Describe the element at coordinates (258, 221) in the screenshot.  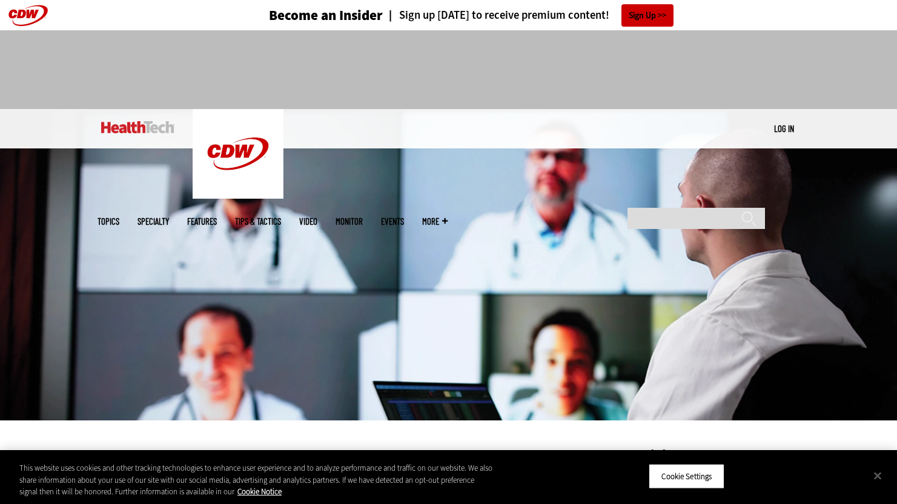
I see `a: Tips & Tactics` at that location.